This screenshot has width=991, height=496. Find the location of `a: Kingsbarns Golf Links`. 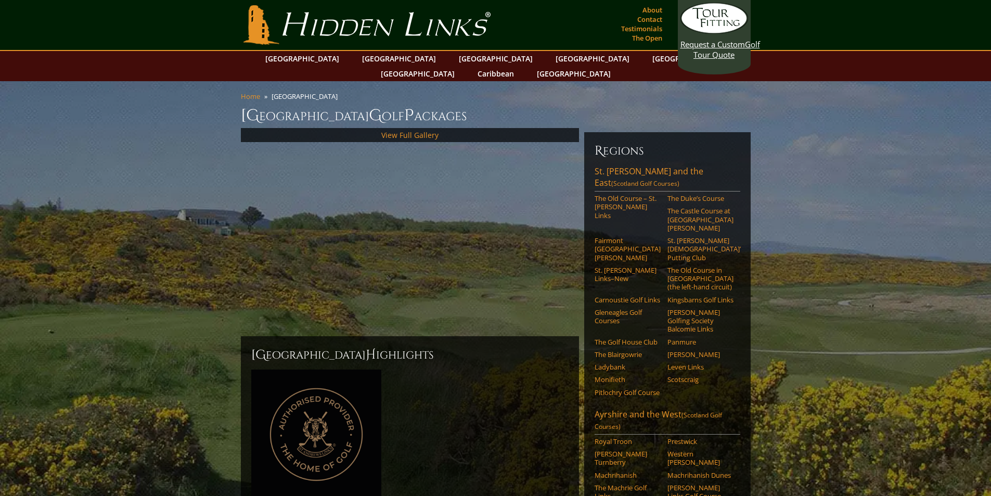

a: Kingsbarns Golf Links is located at coordinates (700, 300).